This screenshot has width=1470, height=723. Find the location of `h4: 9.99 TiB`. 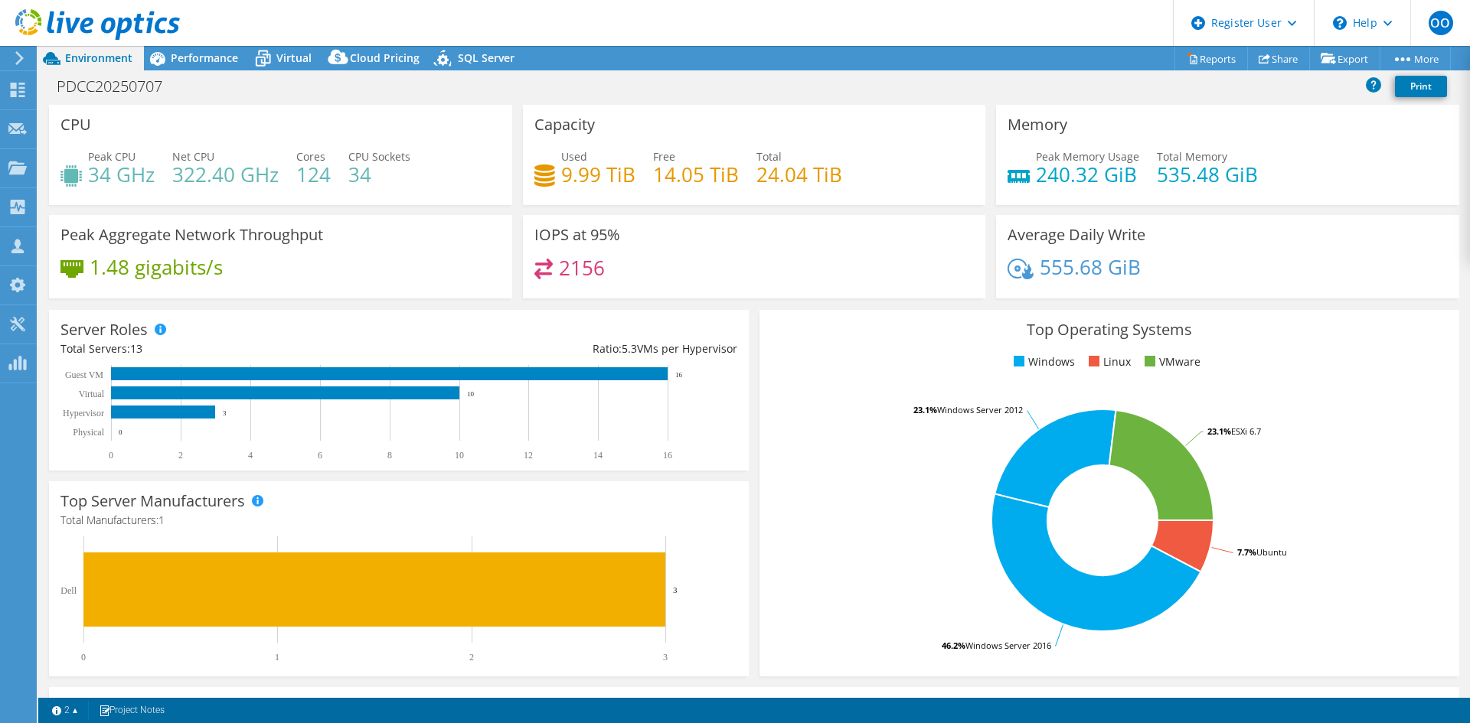

h4: 9.99 TiB is located at coordinates (598, 175).